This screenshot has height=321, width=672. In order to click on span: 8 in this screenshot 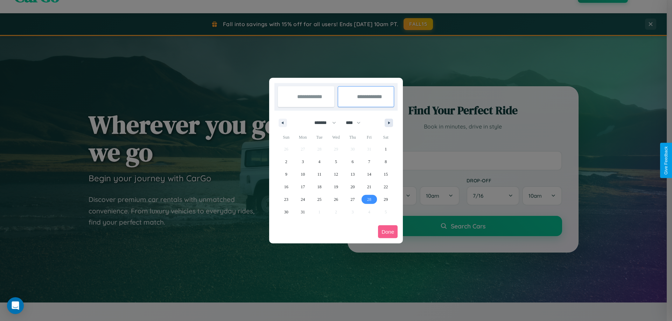, I will do `click(385, 162)`.